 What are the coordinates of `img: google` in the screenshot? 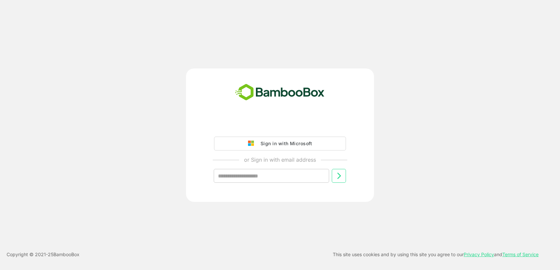 It's located at (253, 144).